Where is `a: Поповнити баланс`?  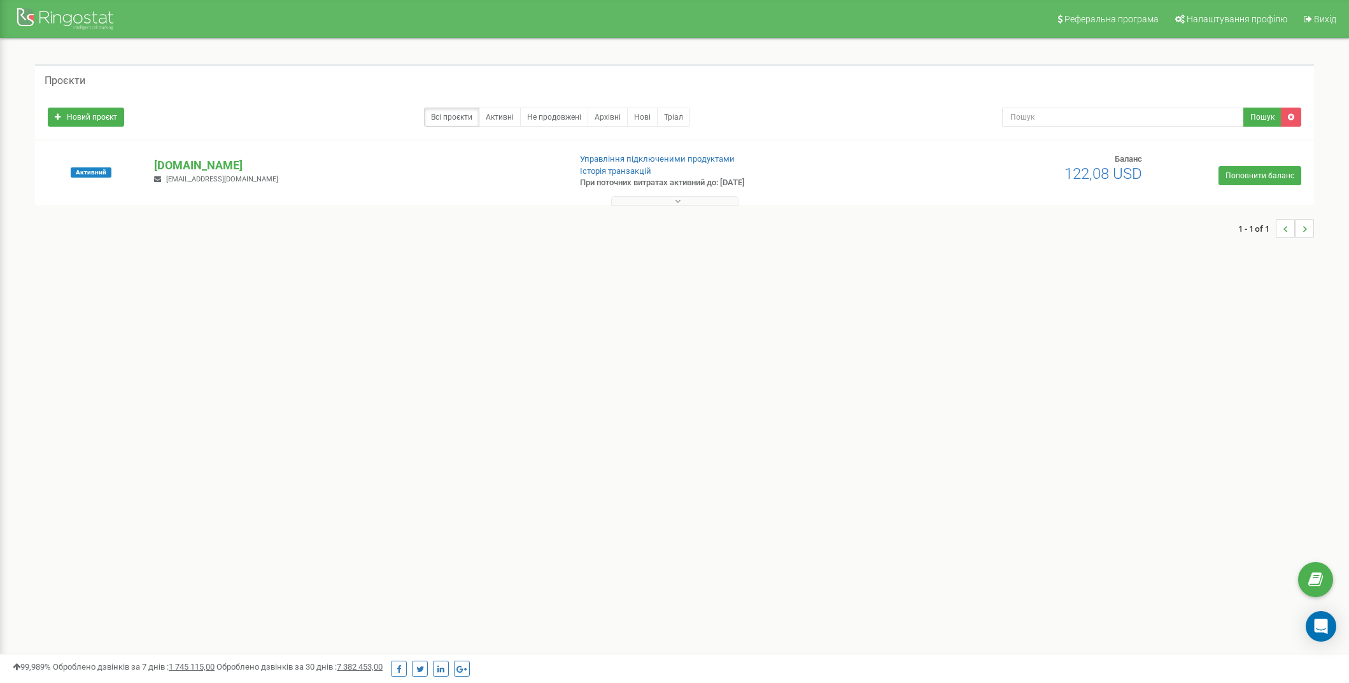 a: Поповнити баланс is located at coordinates (1260, 176).